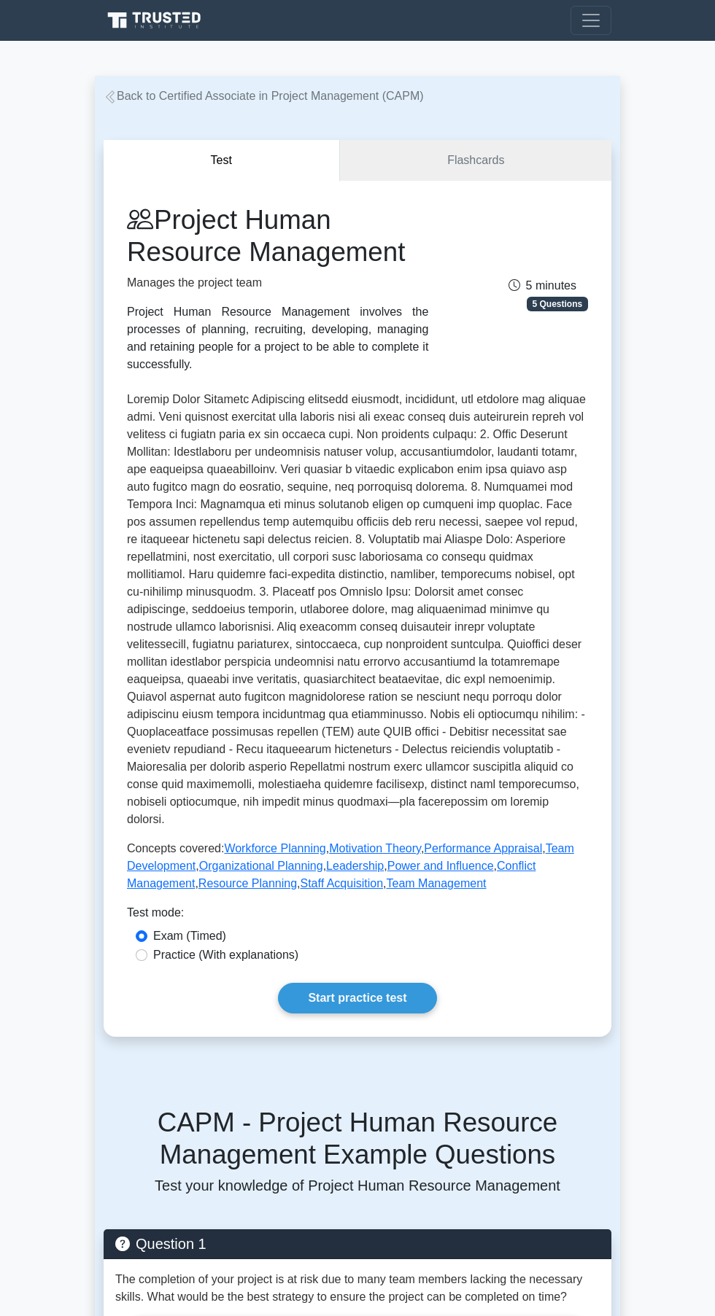 The height and width of the screenshot is (1316, 715). Describe the element at coordinates (475, 160) in the screenshot. I see `a: Flashcards` at that location.